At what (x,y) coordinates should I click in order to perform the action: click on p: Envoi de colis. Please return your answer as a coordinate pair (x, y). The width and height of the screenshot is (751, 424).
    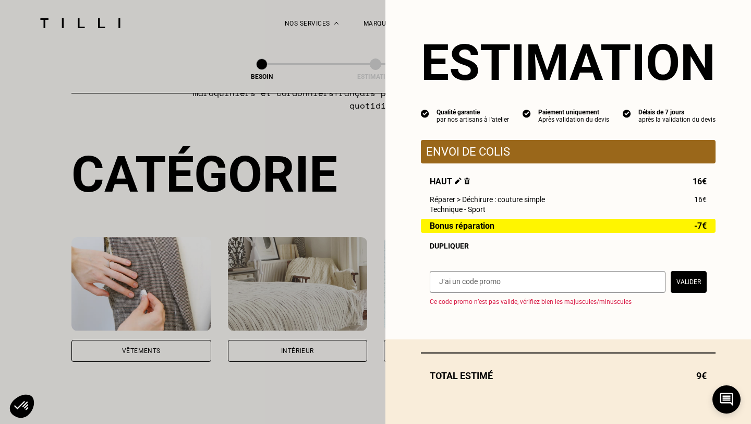
    Looking at the image, I should click on (568, 151).